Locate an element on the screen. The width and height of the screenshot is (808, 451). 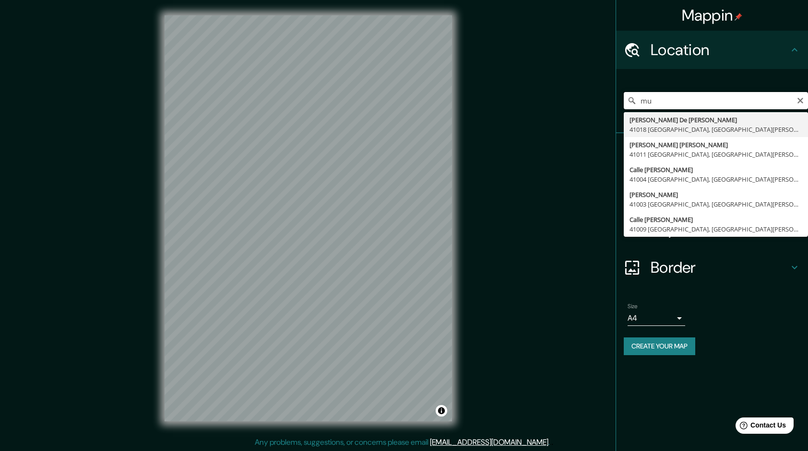
label: Size is located at coordinates (632, 307).